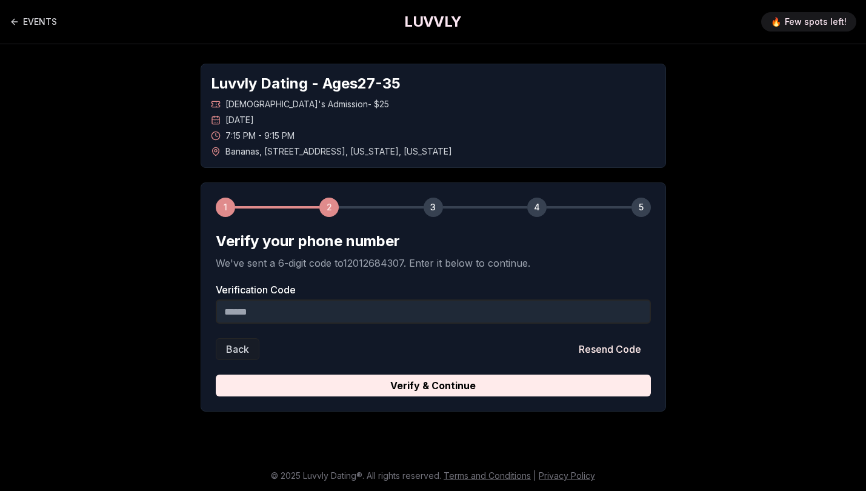 This screenshot has width=866, height=491. Describe the element at coordinates (433, 263) in the screenshot. I see `p: We've sent a 6-digit code to 12012684307 . Enter it below to continue.` at that location.